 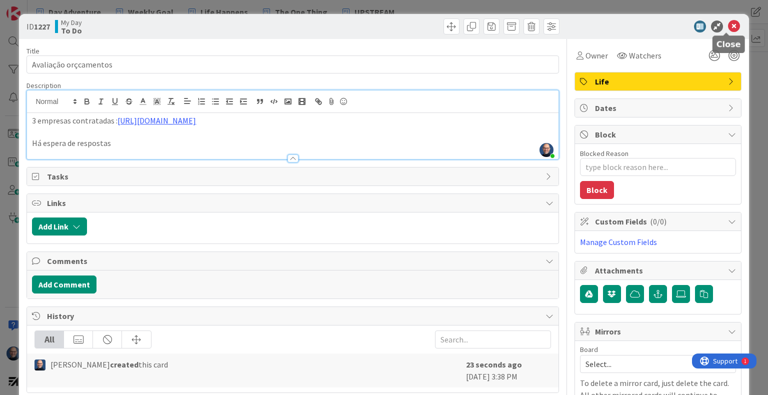 What do you see at coordinates (619, 242) in the screenshot?
I see `a: Manage Custom Fields` at bounding box center [619, 242].